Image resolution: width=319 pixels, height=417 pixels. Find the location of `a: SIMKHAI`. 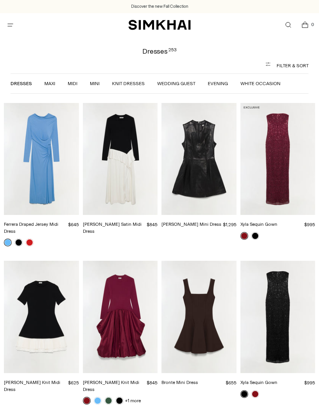

a: SIMKHAI is located at coordinates (160, 25).